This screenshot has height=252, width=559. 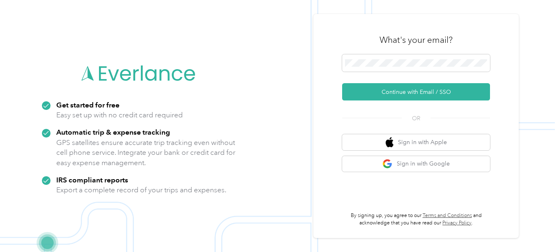 I want to click on strong: Get started for free, so click(x=88, y=104).